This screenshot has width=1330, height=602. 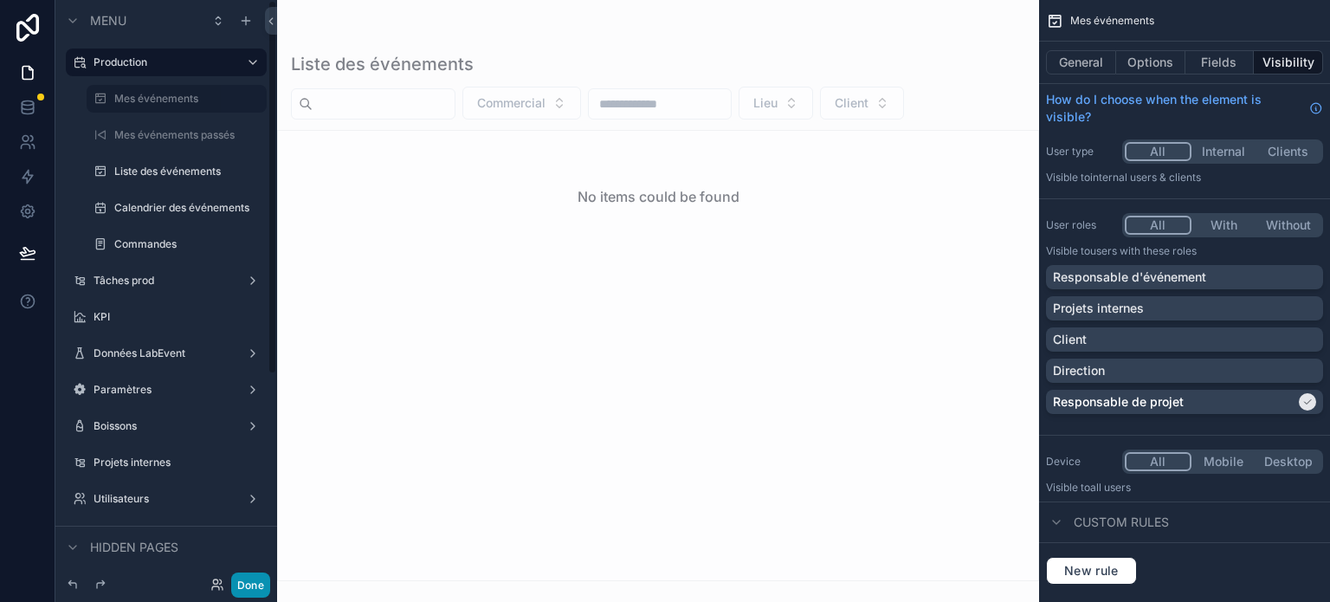 I want to click on span: all users, so click(x=1110, y=487).